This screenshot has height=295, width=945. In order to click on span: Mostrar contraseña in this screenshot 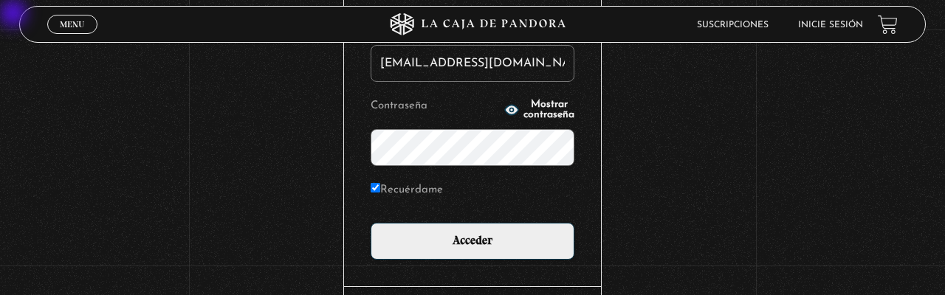, I will do `click(549, 110)`.